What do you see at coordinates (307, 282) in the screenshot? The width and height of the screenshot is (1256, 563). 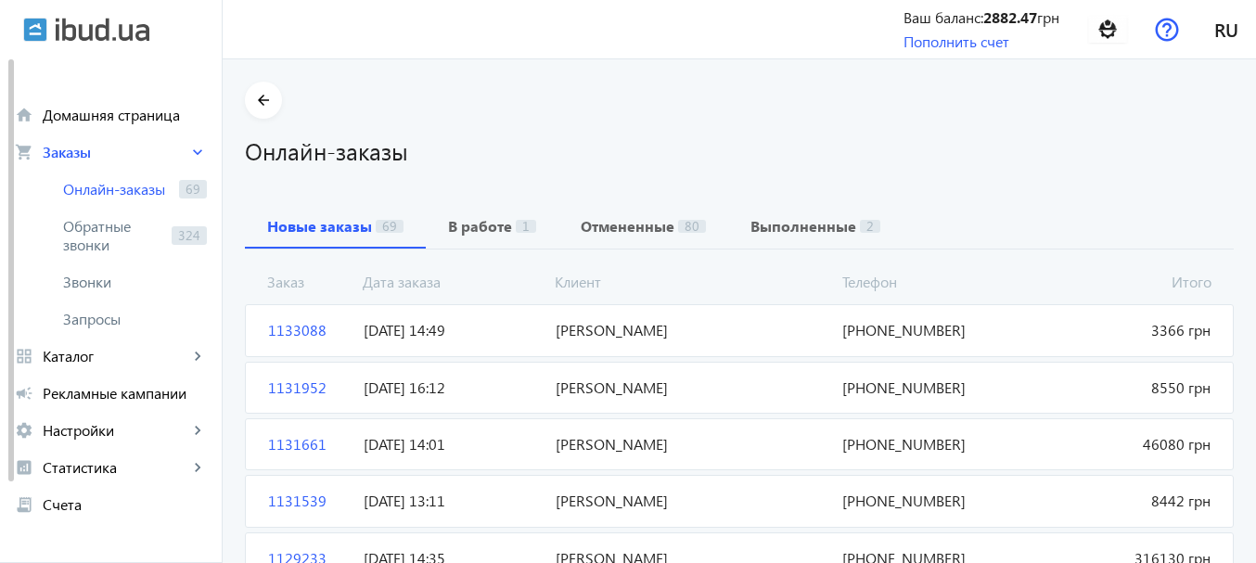 I see `span: Заказ` at bounding box center [307, 282].